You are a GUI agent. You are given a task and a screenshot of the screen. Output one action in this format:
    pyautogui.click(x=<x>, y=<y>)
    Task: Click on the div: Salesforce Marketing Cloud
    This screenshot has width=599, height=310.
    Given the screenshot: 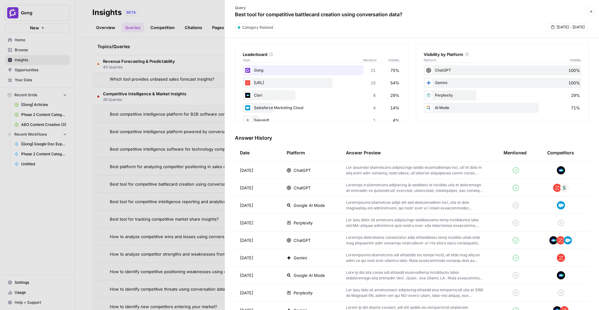 What is the action you would take?
    pyautogui.click(x=322, y=108)
    